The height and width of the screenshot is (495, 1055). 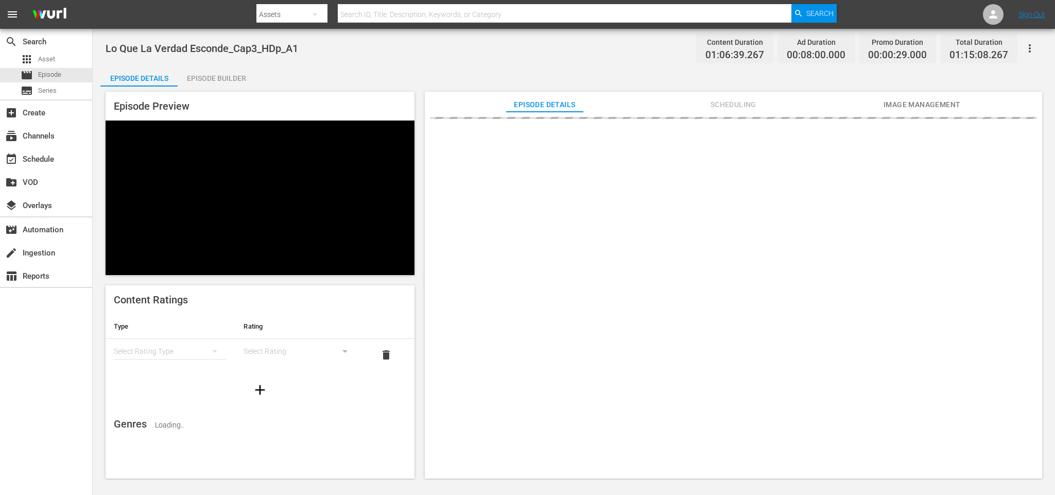 I want to click on span: Channels, so click(x=11, y=136).